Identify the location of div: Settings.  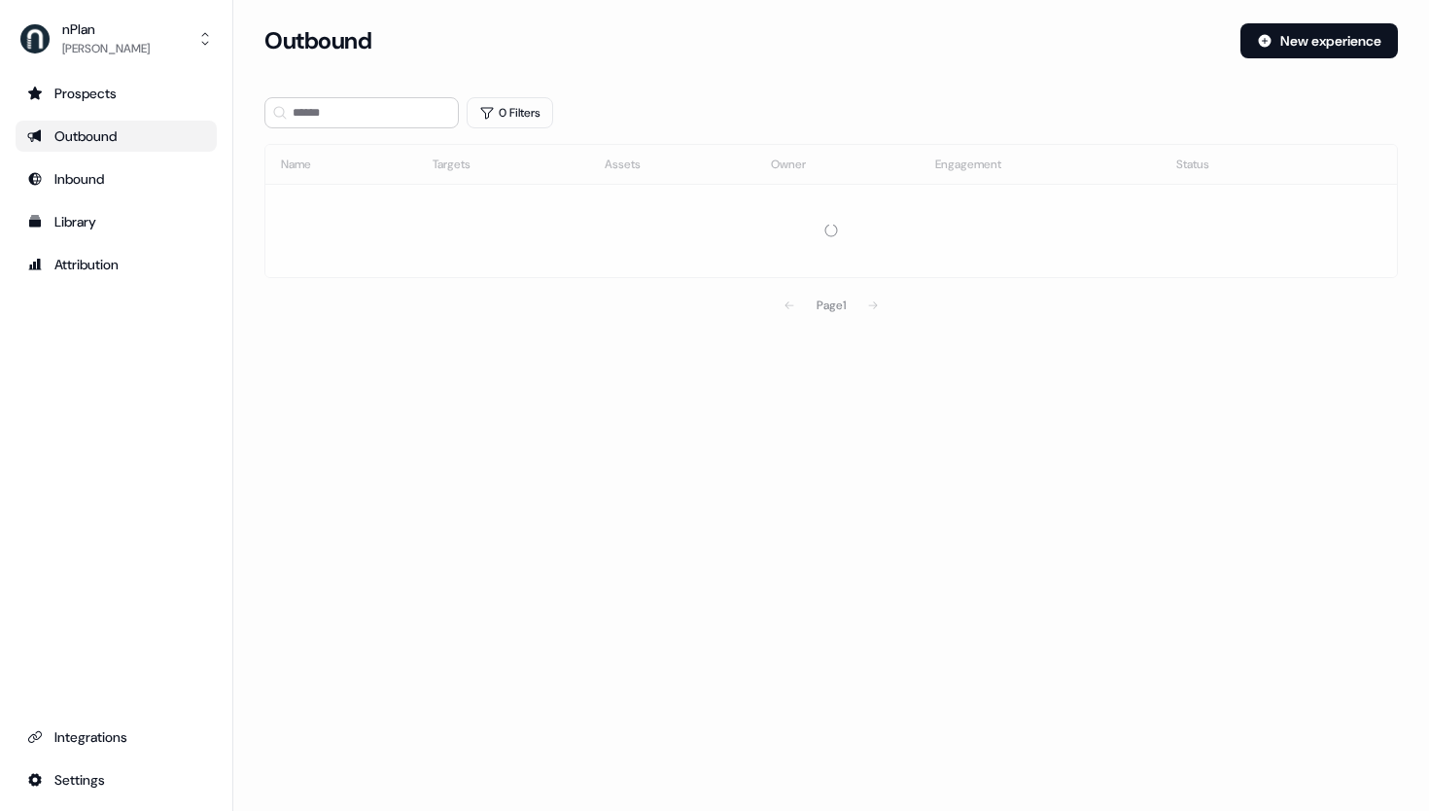
(116, 780).